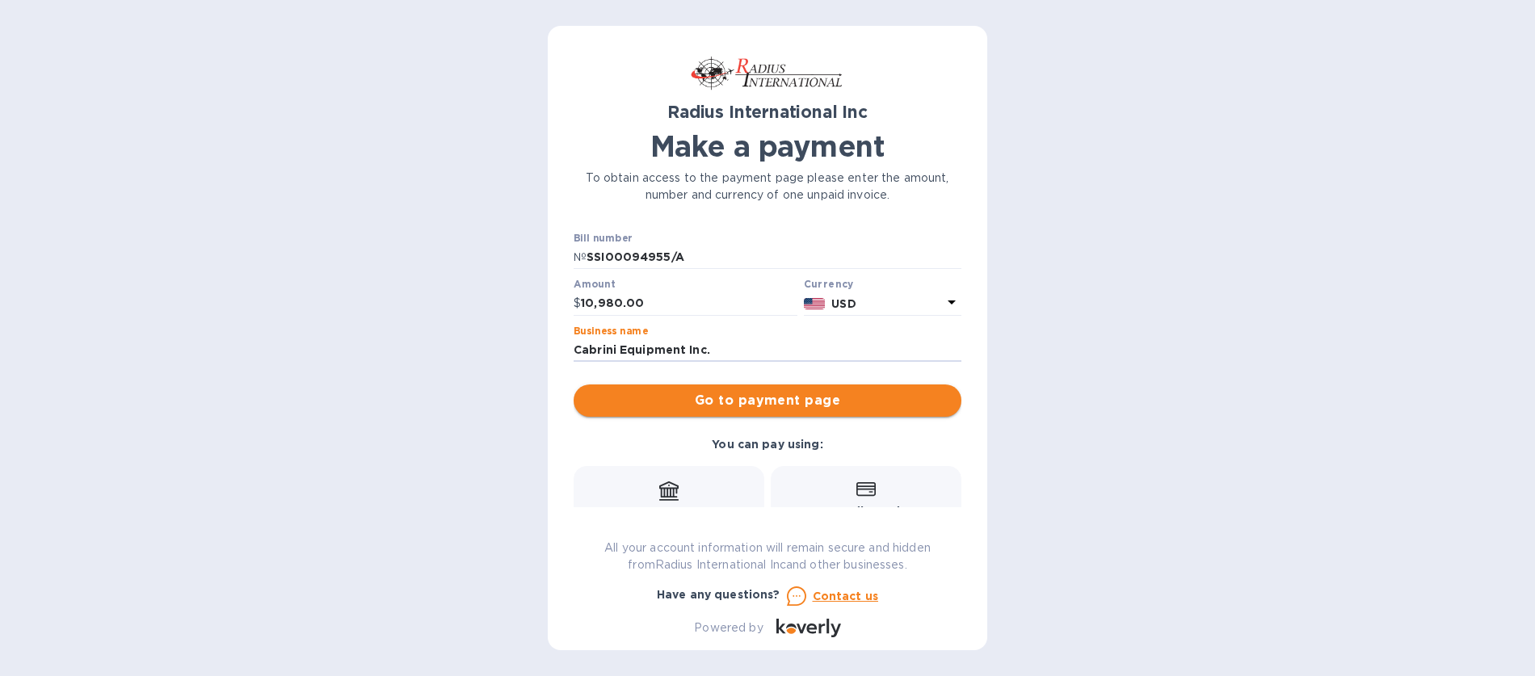 Image resolution: width=1535 pixels, height=676 pixels. I want to click on input: 0.00, so click(689, 304).